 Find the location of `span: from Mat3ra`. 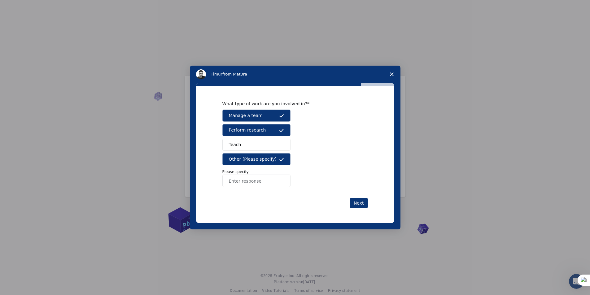

span: from Mat3ra is located at coordinates (235, 74).